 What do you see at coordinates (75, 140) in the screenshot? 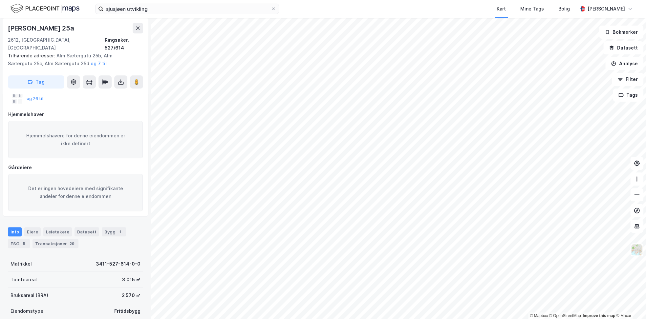
I see `div: Hjemmelshavere for denne eiendommen er ikke definert` at bounding box center [75, 140].